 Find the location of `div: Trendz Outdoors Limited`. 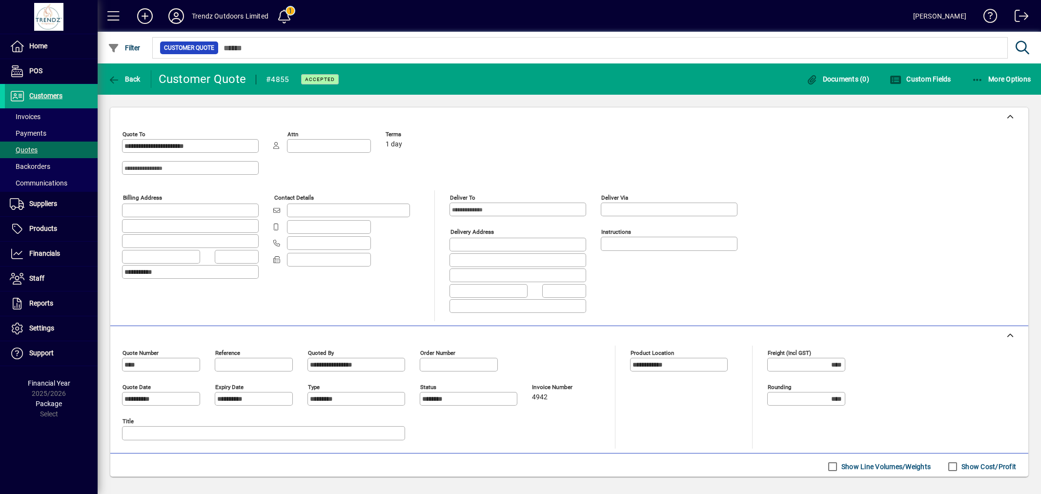

div: Trendz Outdoors Limited is located at coordinates (230, 16).